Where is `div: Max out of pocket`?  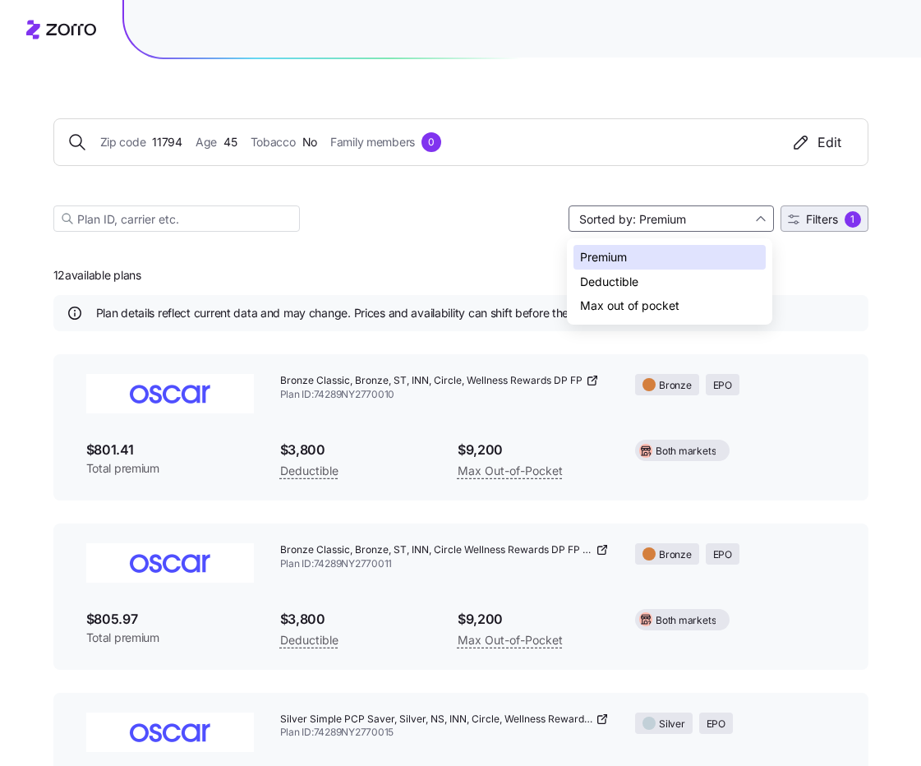
div: Max out of pocket is located at coordinates (670, 306).